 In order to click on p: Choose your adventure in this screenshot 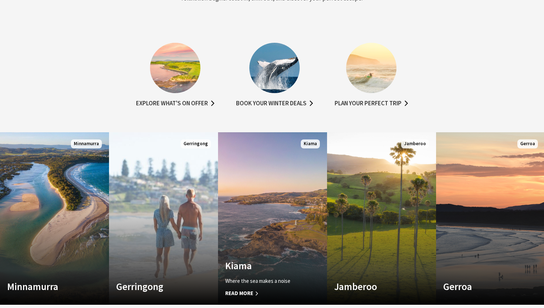, I will do `click(373, 302)`.